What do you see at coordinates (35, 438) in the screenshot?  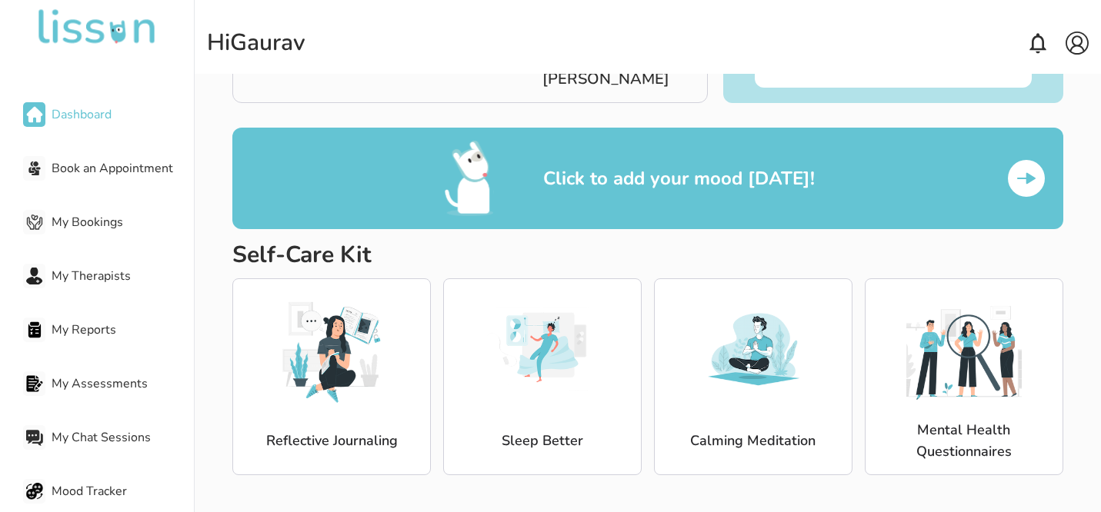 I see `img: My Chat Sessions` at bounding box center [35, 438].